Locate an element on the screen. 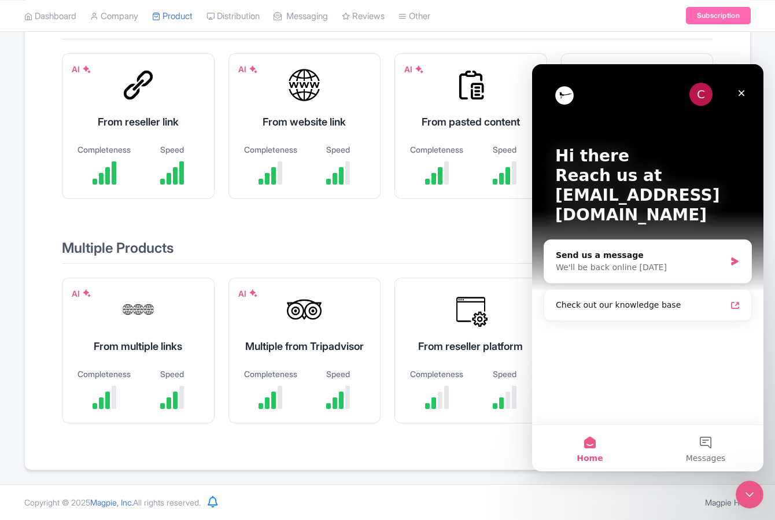  div: From reseller link is located at coordinates (138, 122).